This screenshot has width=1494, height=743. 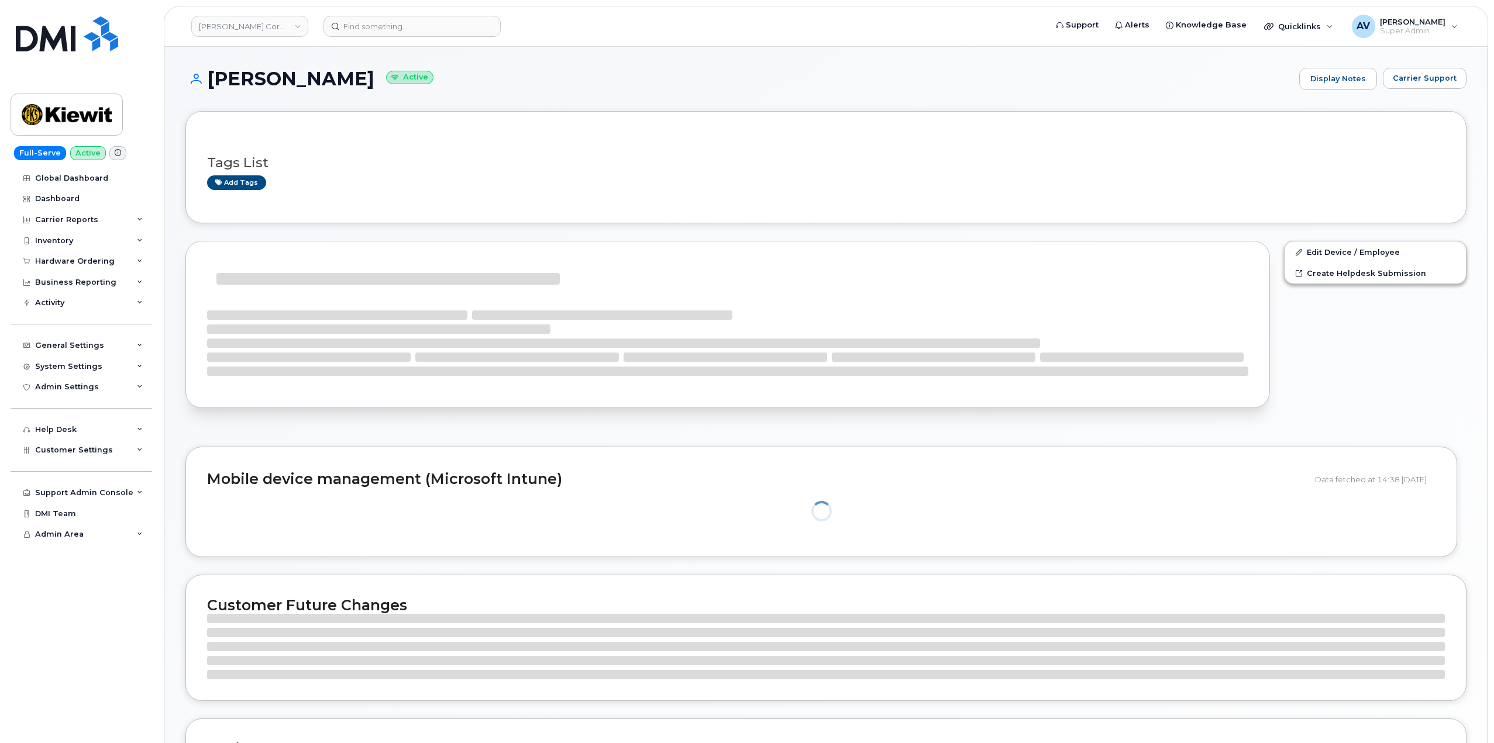 I want to click on h2: Customer Future Changes, so click(x=826, y=605).